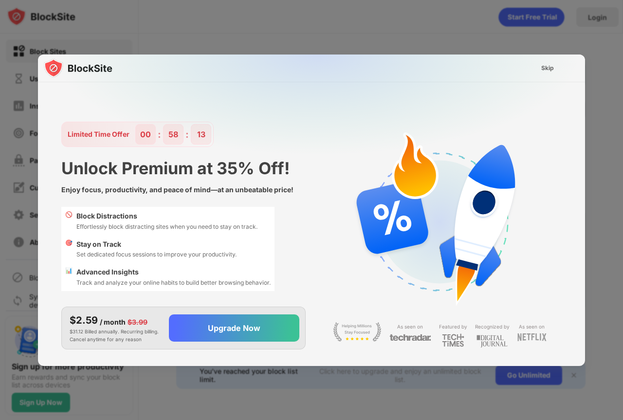  What do you see at coordinates (137, 322) in the screenshot?
I see `div: $3.99` at bounding box center [137, 322].